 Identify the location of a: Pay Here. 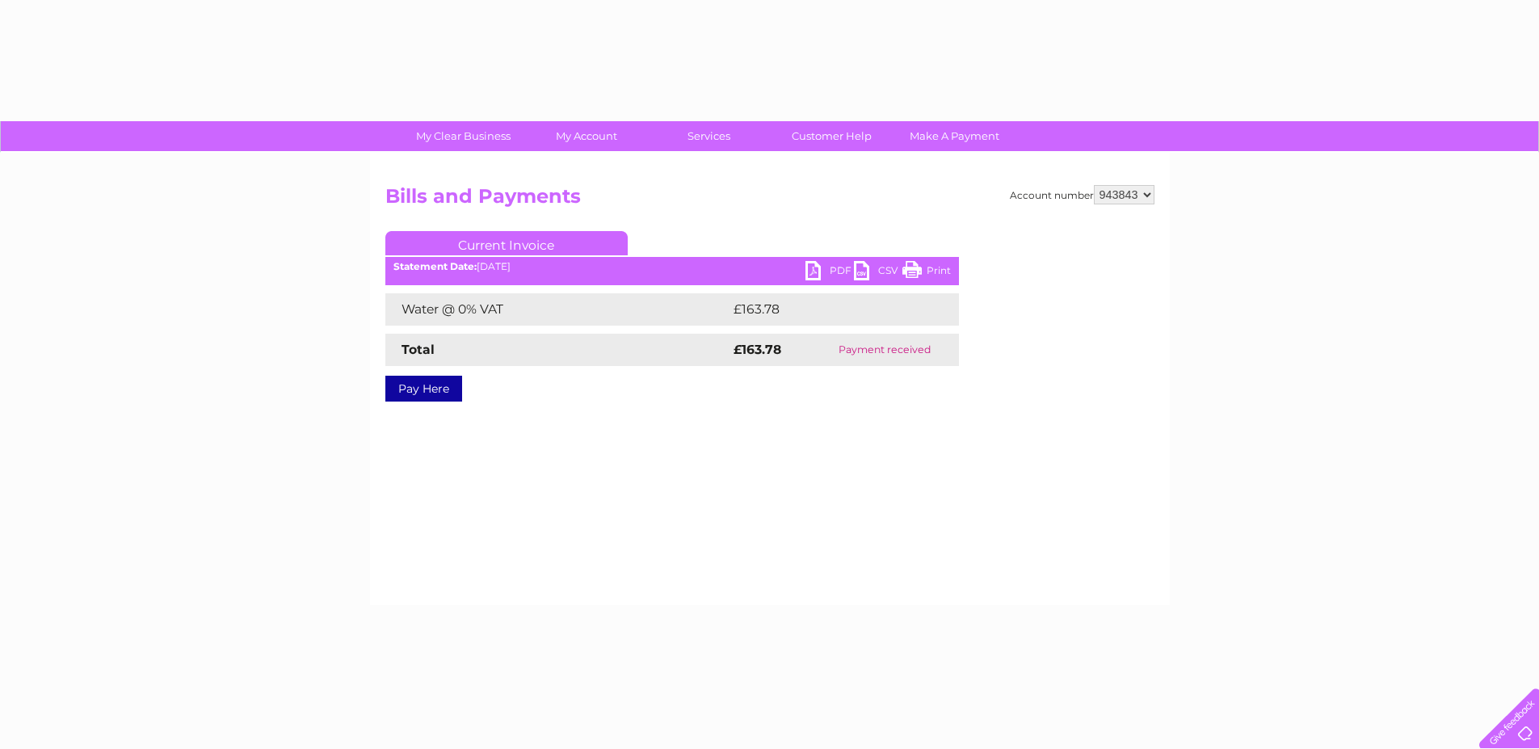
(423, 389).